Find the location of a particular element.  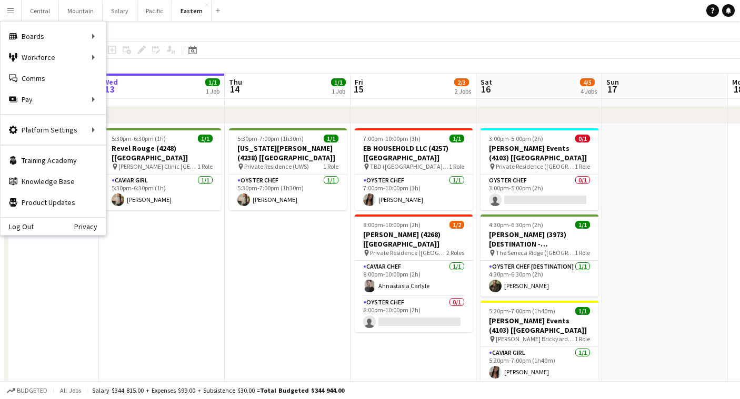

span: 13 is located at coordinates (109, 89).